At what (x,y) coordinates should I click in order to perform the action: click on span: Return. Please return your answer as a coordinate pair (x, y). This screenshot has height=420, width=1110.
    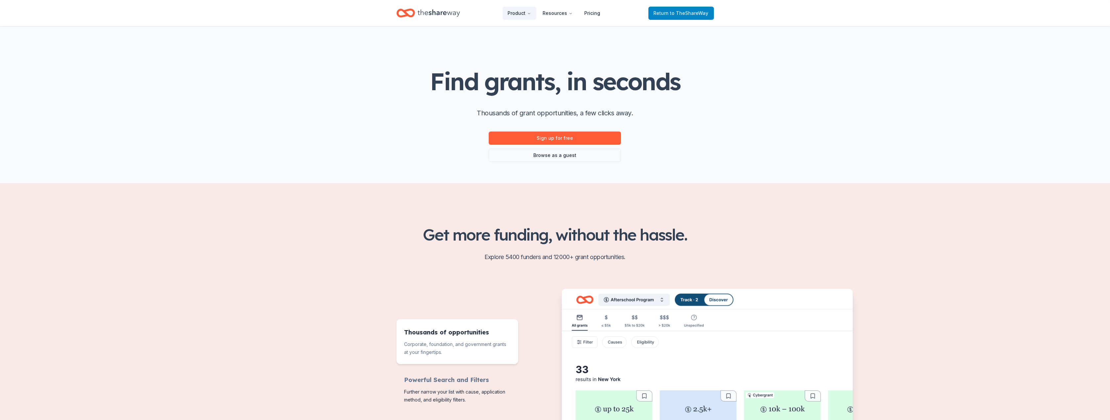
    Looking at the image, I should click on (681, 13).